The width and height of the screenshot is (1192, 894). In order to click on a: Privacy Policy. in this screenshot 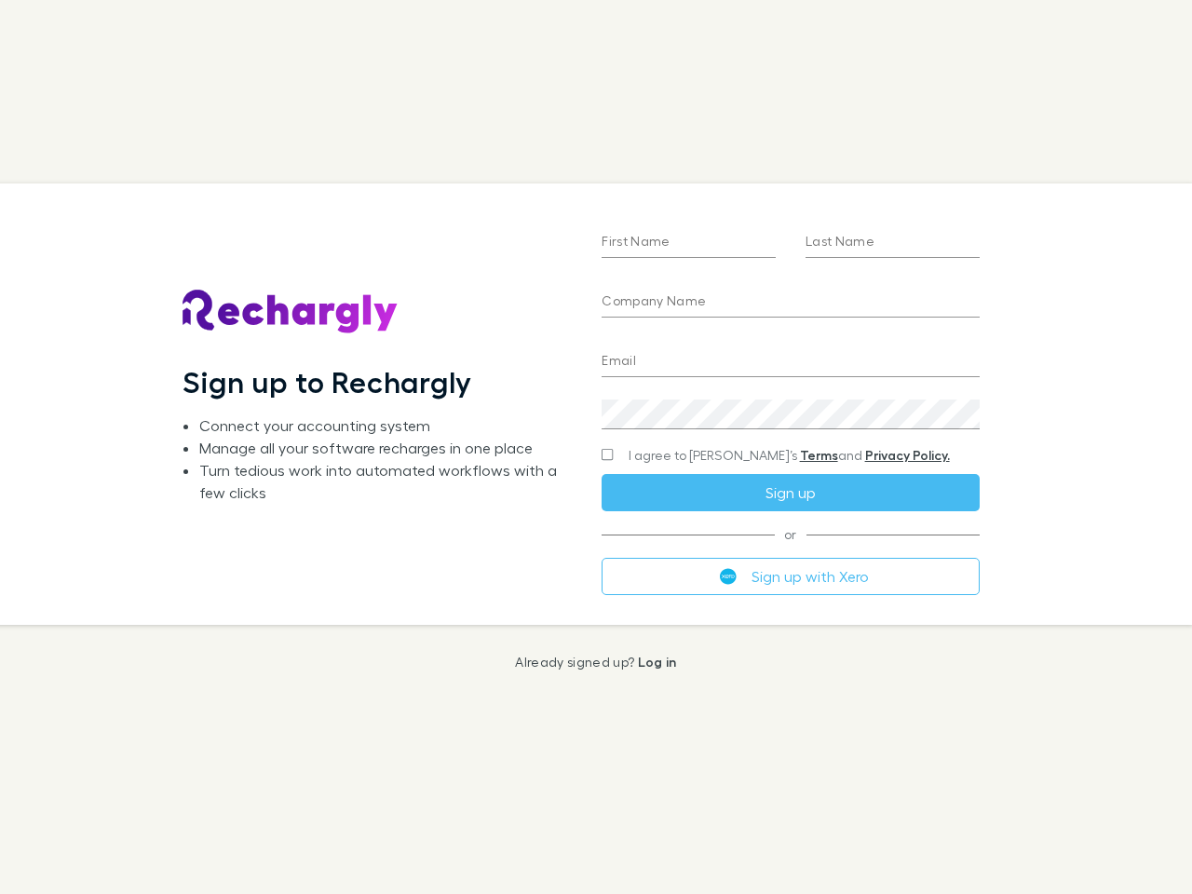, I will do `click(907, 454)`.